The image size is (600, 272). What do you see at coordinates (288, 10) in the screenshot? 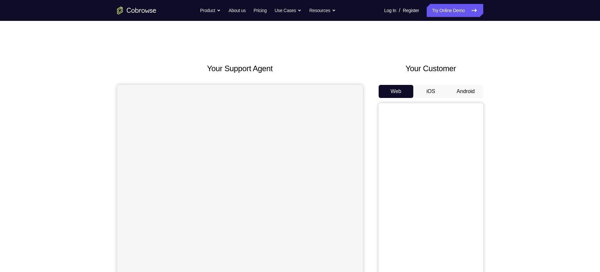
I see `button: Use Cases` at bounding box center [288, 10].